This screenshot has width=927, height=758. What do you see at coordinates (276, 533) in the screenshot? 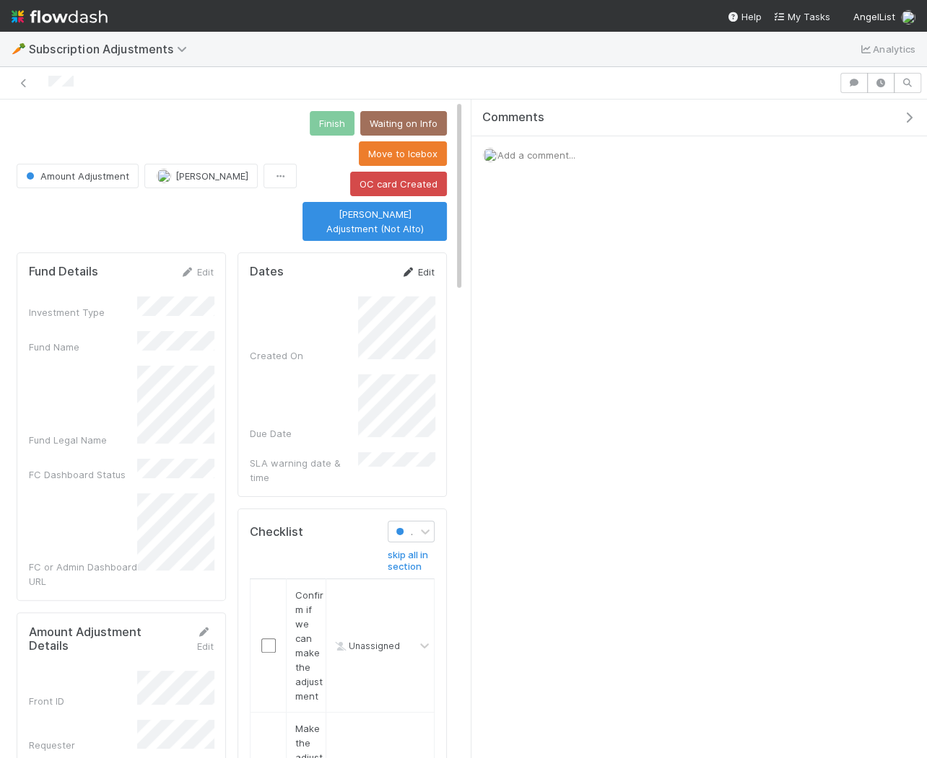
I see `h5: Checklist` at bounding box center [276, 533].